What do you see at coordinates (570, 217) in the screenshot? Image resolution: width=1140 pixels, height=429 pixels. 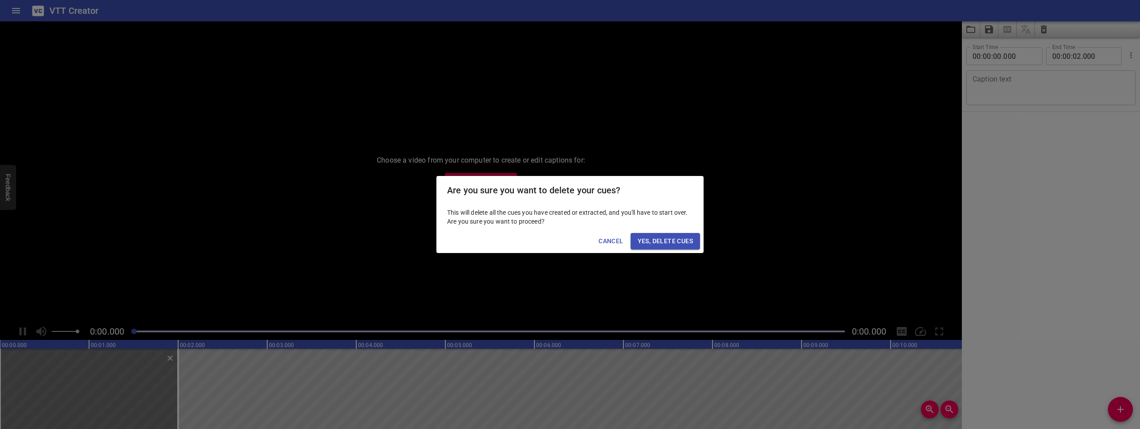 I see `div: This will delete all the cues you have created or extracted, and you'll have to start over. Are y...` at bounding box center [570, 217].